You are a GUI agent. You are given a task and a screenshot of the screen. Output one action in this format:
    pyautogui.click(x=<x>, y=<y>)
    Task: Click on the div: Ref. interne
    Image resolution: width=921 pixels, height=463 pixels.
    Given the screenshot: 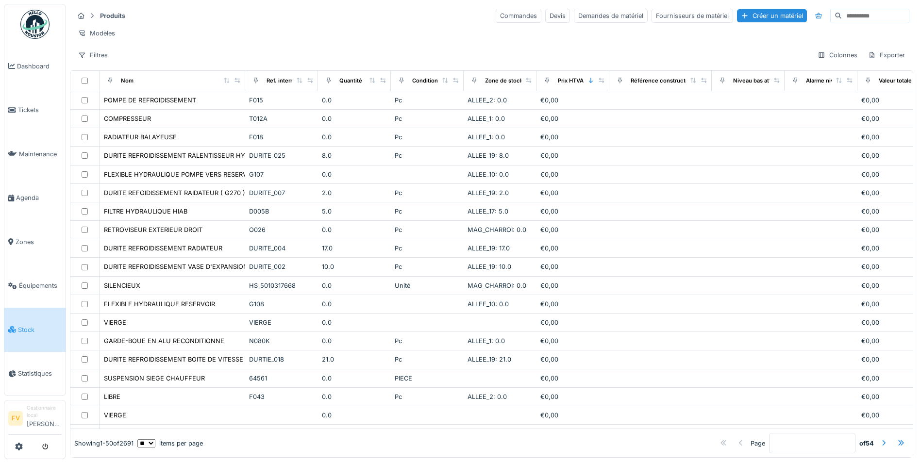 What is the action you would take?
    pyautogui.click(x=282, y=81)
    